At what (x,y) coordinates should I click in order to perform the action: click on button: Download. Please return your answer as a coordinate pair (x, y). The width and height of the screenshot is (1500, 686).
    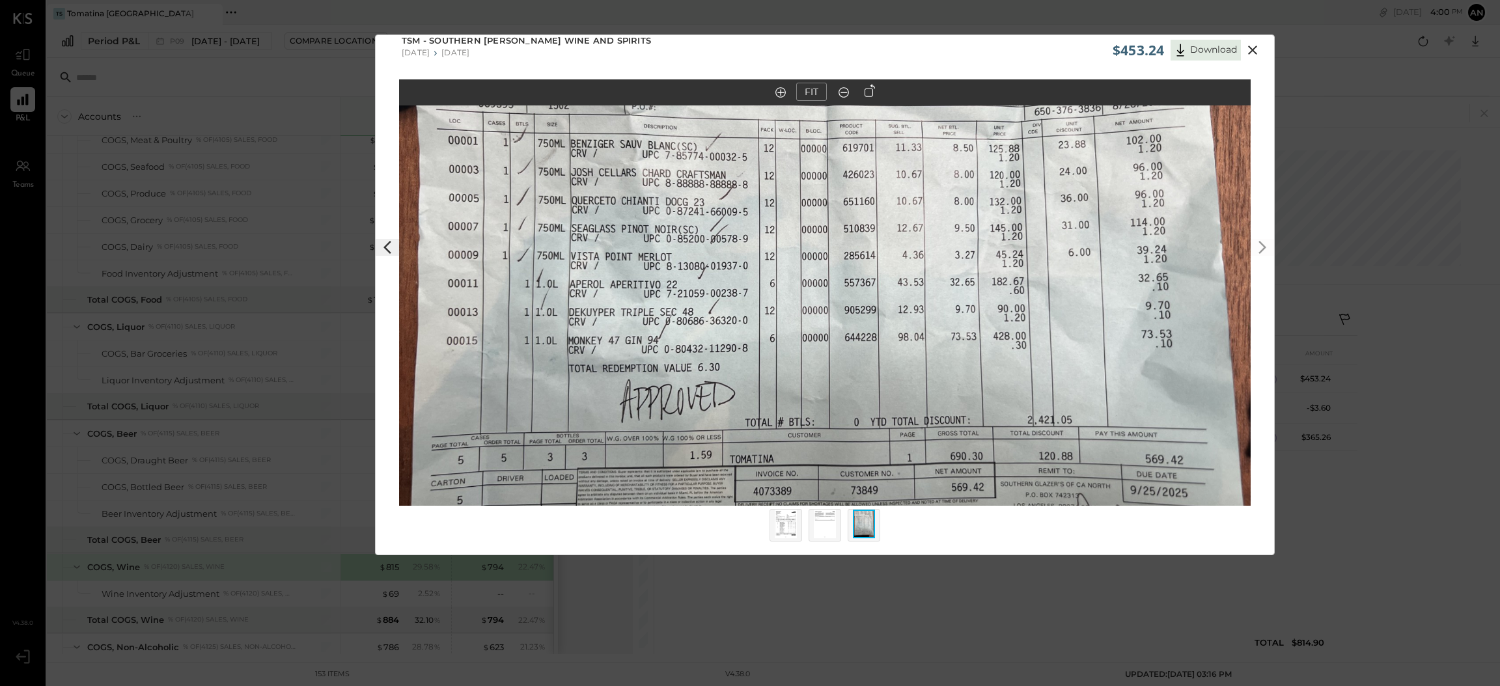
    Looking at the image, I should click on (1206, 50).